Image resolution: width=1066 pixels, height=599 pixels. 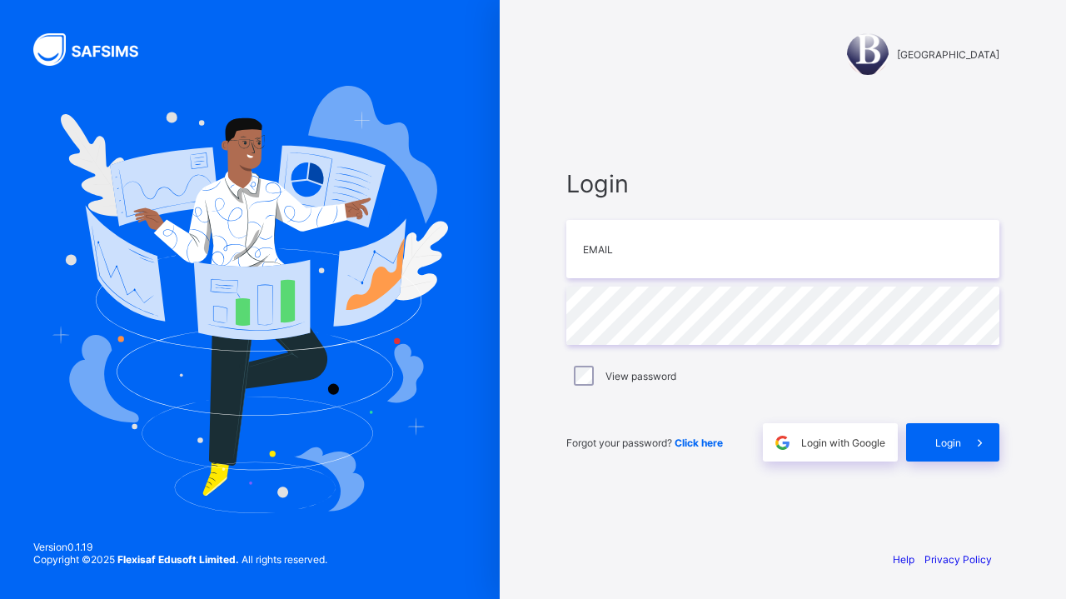 I want to click on span: Version 0.1.19, so click(x=180, y=547).